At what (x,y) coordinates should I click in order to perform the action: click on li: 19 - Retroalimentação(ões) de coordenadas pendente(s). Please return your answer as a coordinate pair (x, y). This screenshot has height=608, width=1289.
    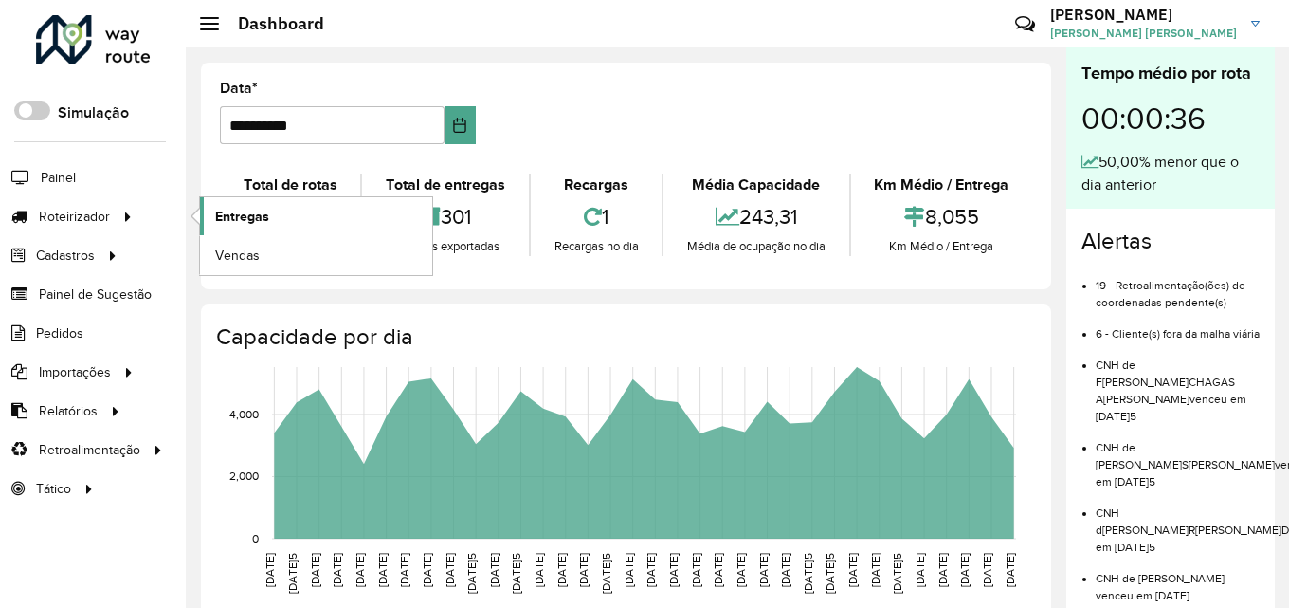
    Looking at the image, I should click on (1177, 286).